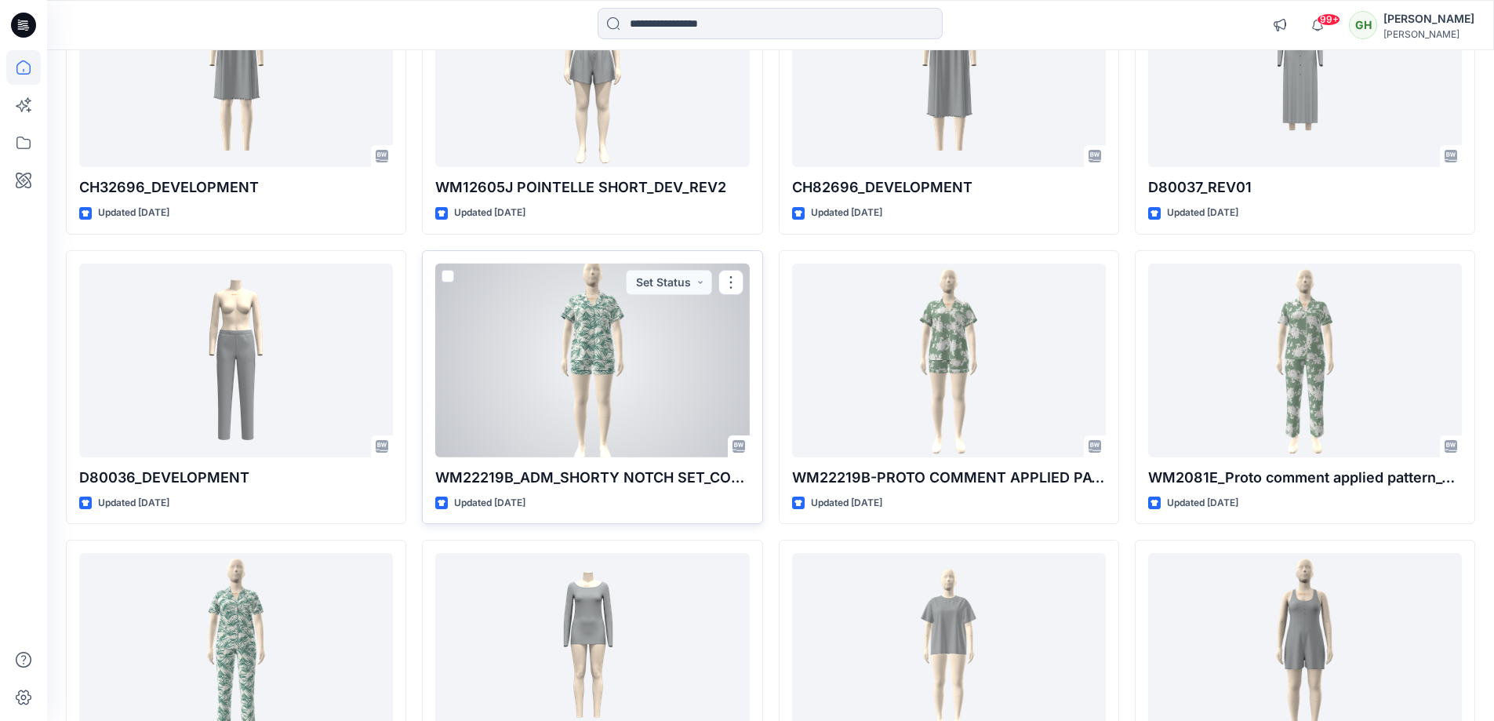 The width and height of the screenshot is (1494, 721). Describe the element at coordinates (592, 187) in the screenshot. I see `p: WM12605J POINTELLE SHORT_DEV_REV2` at that location.